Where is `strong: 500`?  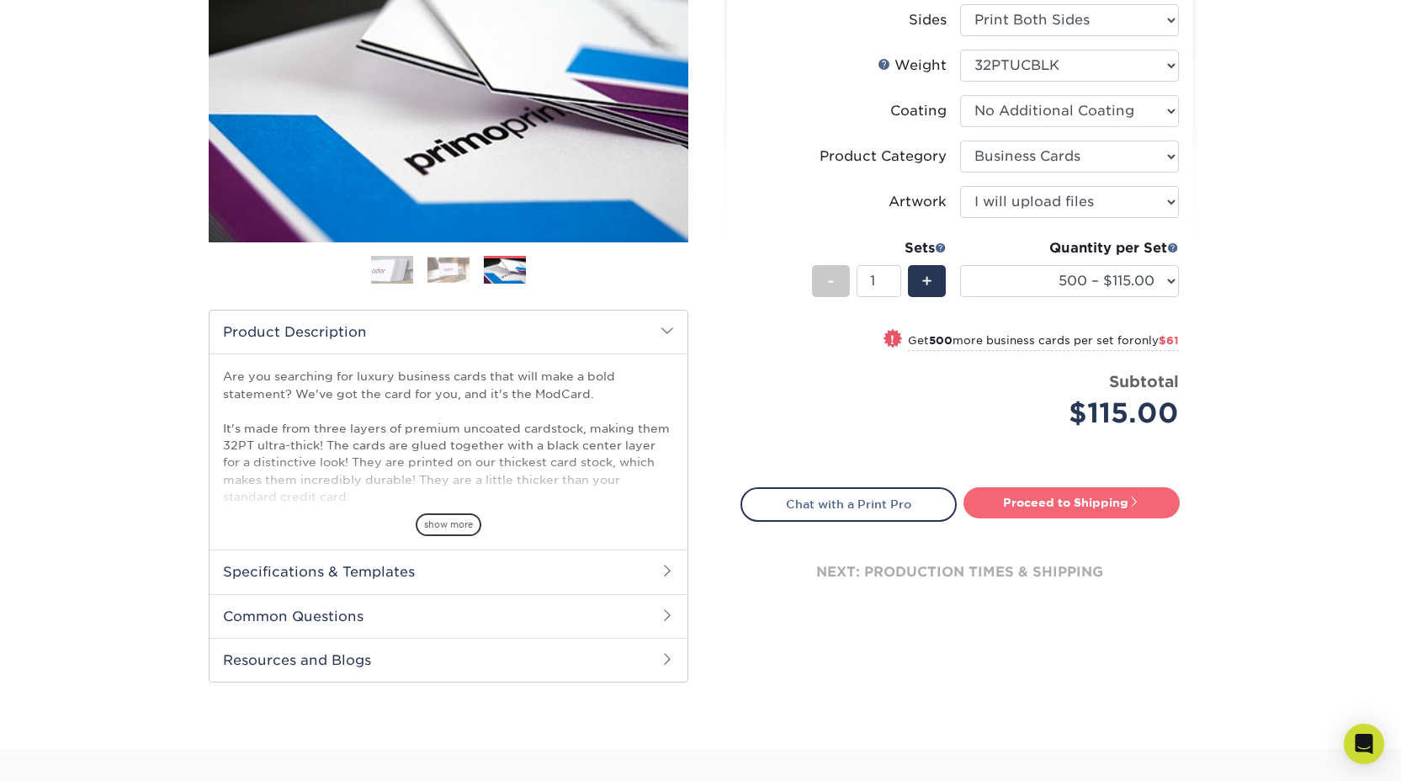 strong: 500 is located at coordinates (941, 340).